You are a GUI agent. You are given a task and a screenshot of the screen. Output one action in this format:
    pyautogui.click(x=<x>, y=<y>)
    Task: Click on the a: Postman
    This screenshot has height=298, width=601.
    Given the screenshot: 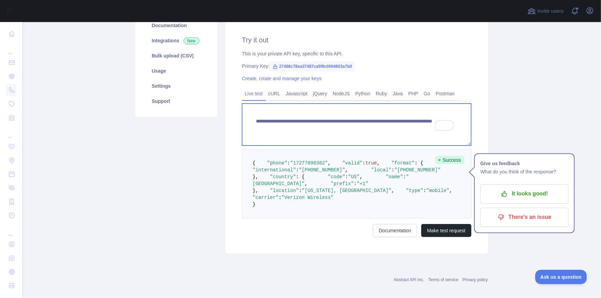 What is the action you would take?
    pyautogui.click(x=445, y=94)
    